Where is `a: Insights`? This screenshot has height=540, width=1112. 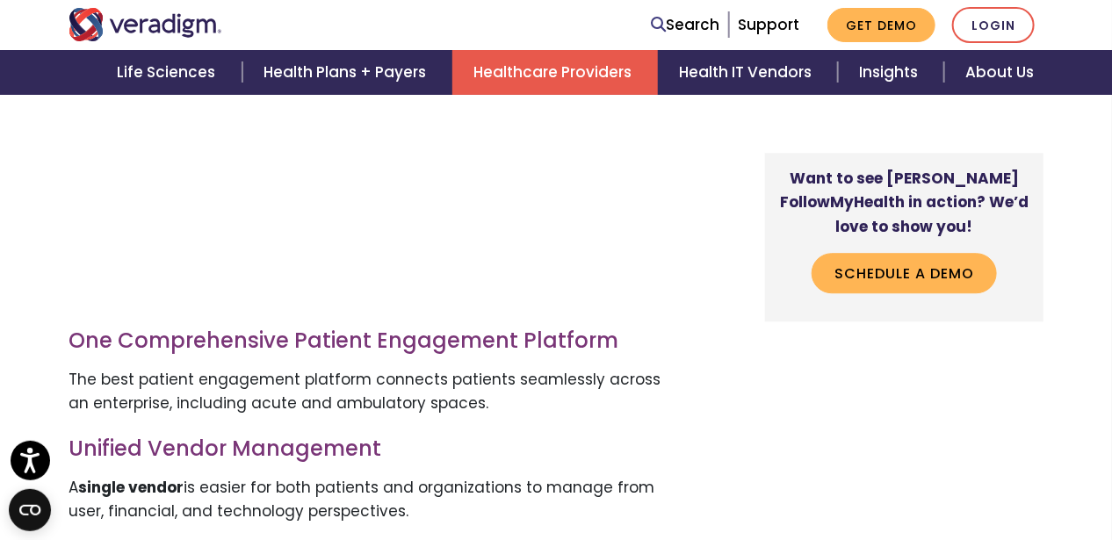 a: Insights is located at coordinates (890, 72).